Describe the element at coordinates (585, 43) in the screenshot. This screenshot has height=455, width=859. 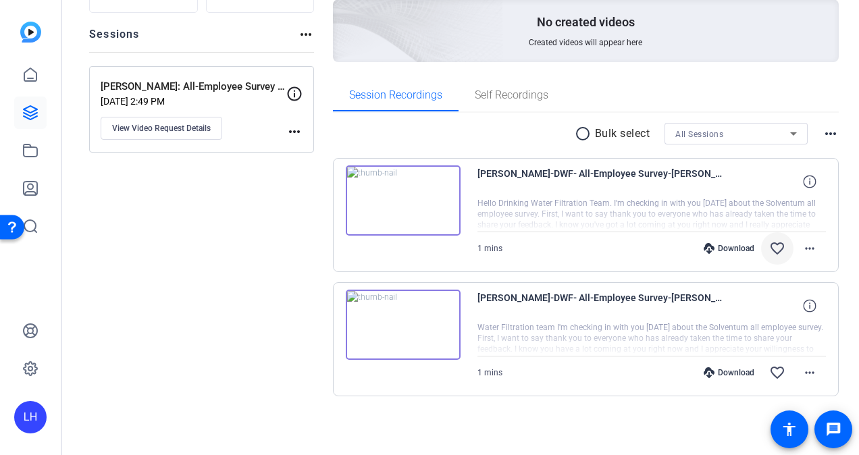
I see `span: Created videos will appear here` at that location.